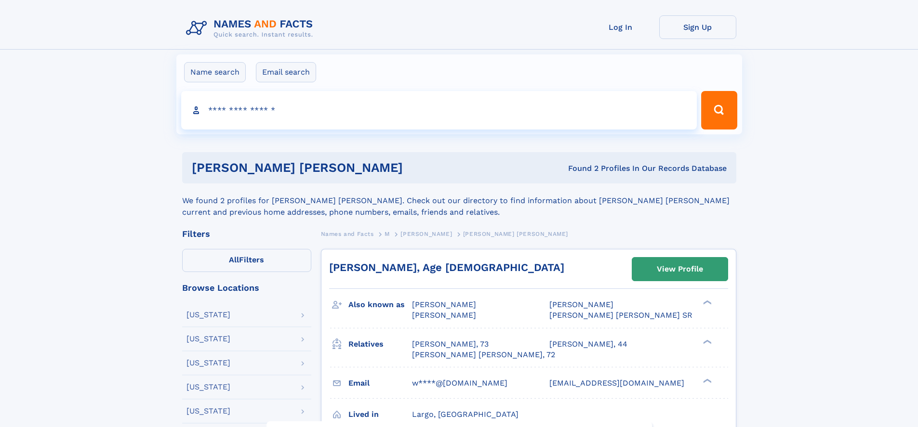 The image size is (918, 427). What do you see at coordinates (605, 169) in the screenshot?
I see `div: Found 2 Profiles In Our Records Database` at bounding box center [605, 169].